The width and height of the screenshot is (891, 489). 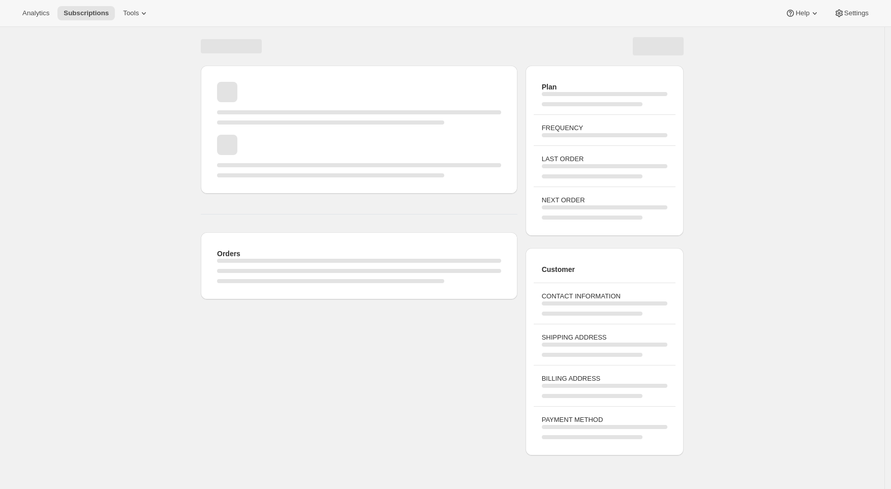 I want to click on span: Analytics, so click(x=36, y=13).